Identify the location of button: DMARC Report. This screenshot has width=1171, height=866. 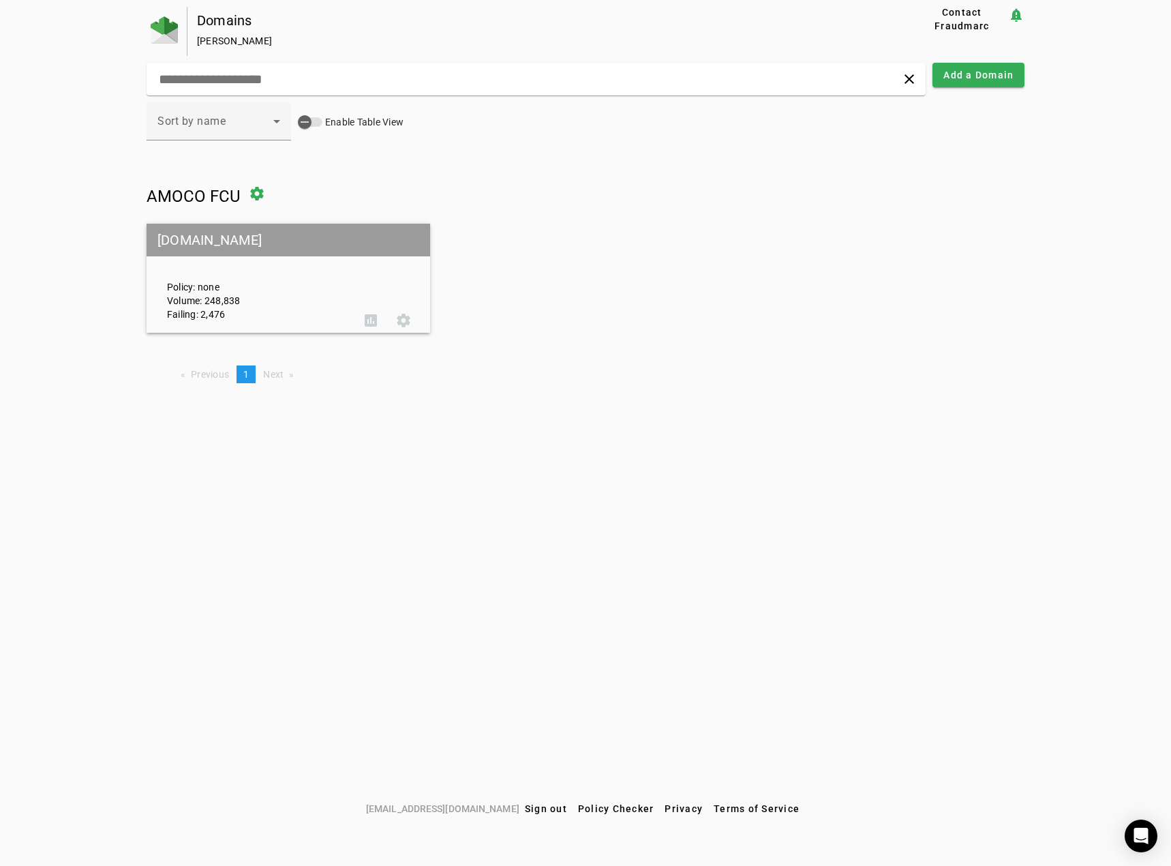
(371, 320).